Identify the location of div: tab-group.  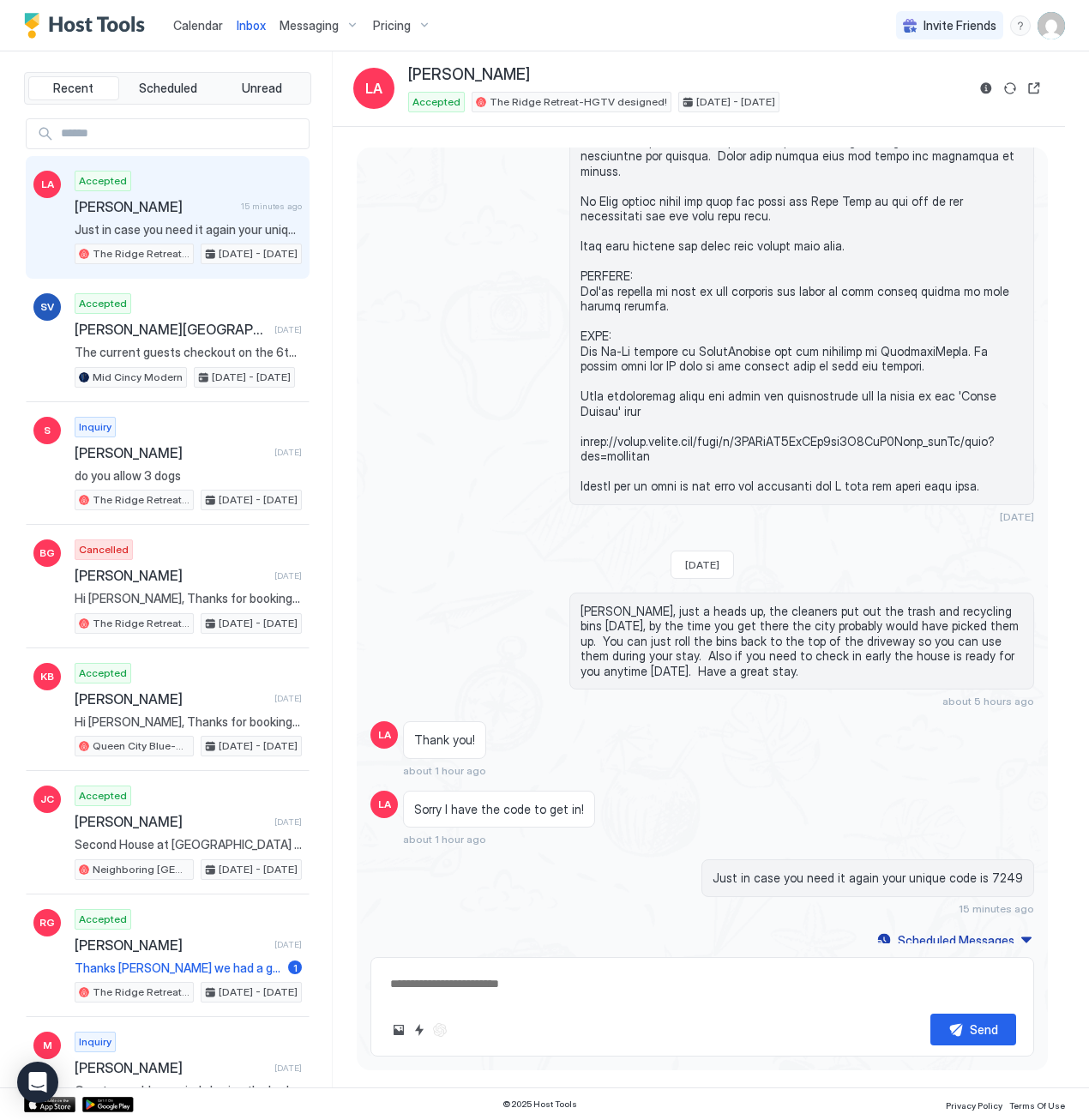
(167, 88).